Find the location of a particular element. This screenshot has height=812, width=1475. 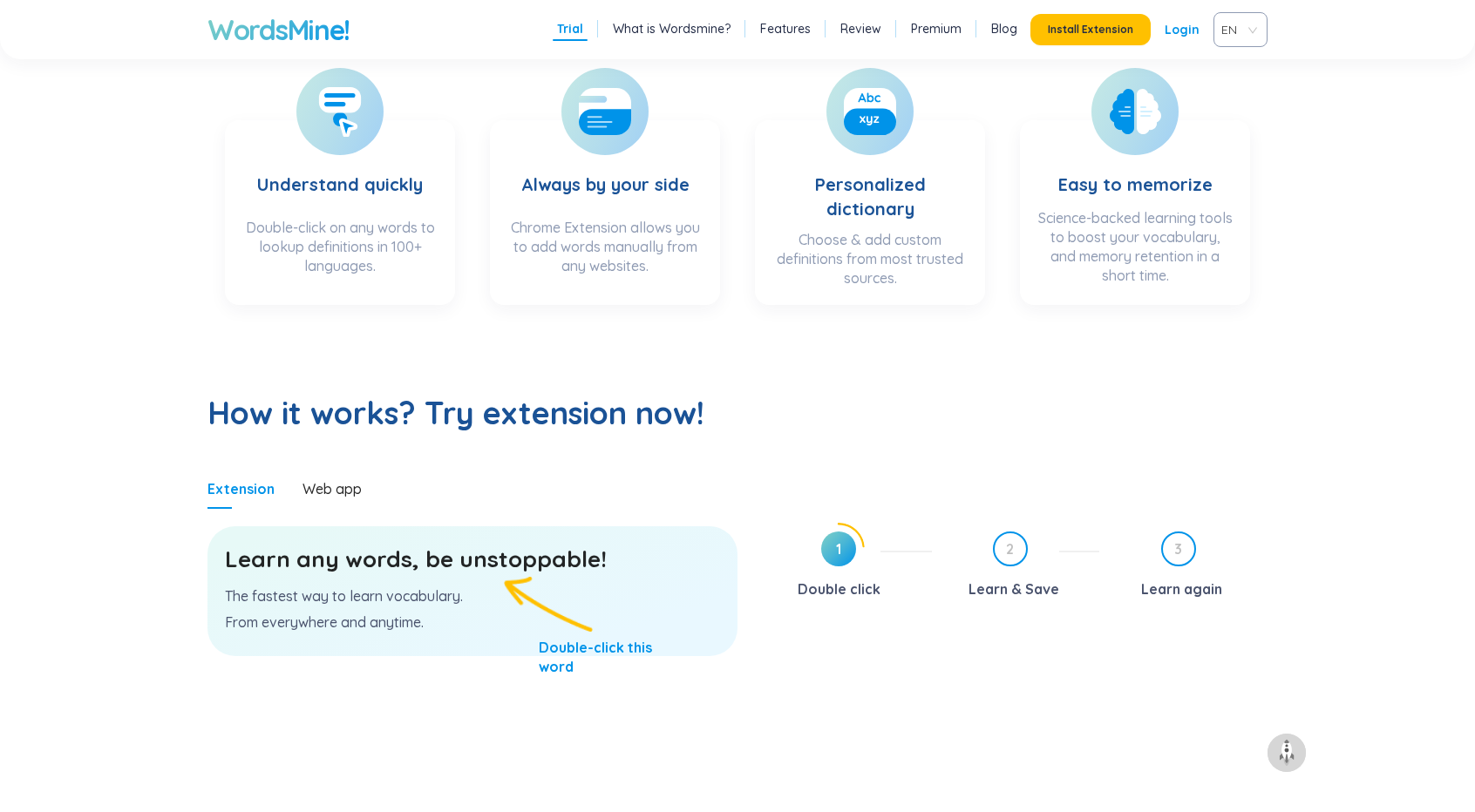

div: Chrome Extension allows you to add words manually from any websites. is located at coordinates (605, 253).